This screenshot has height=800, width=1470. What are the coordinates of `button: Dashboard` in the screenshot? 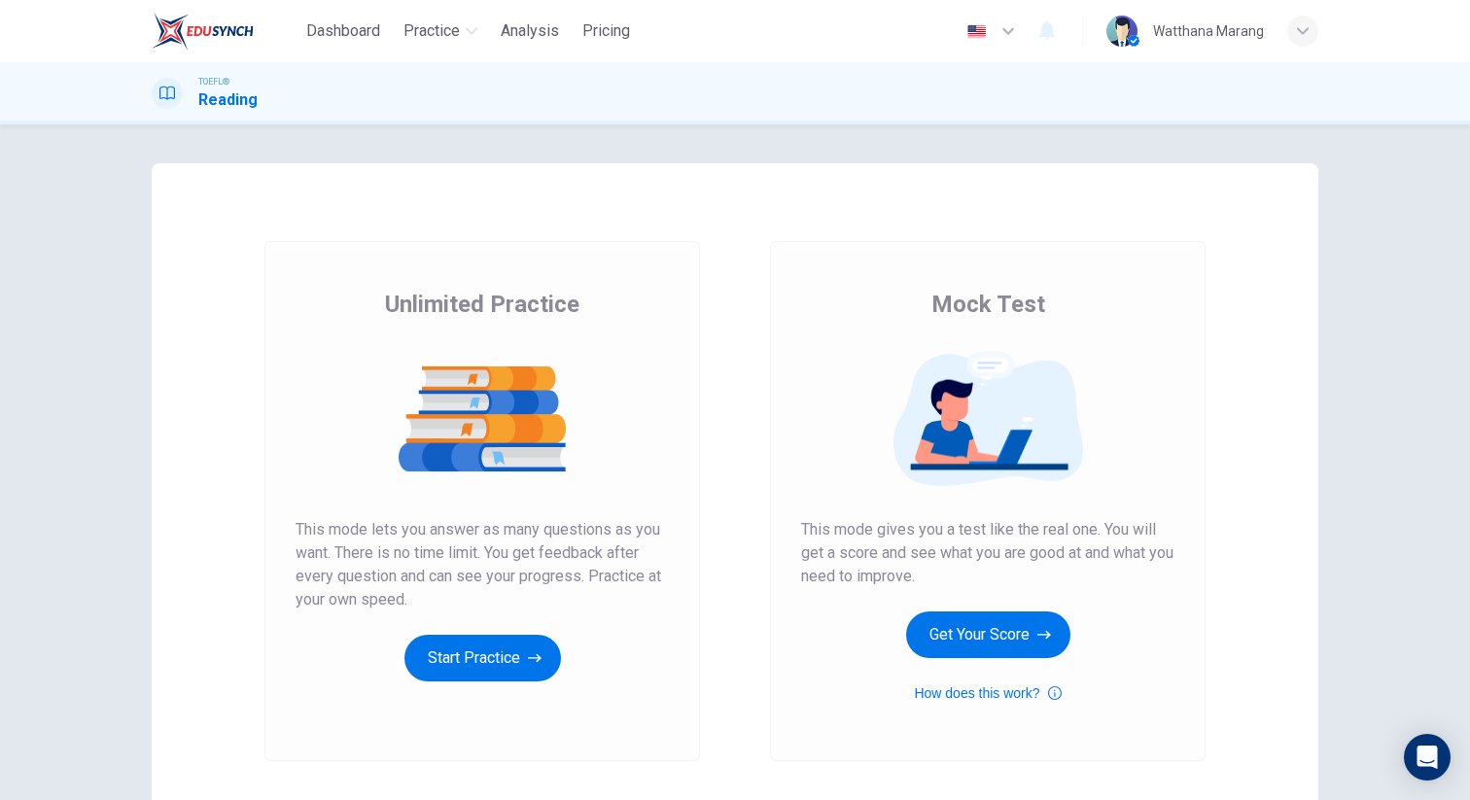 It's located at (343, 31).